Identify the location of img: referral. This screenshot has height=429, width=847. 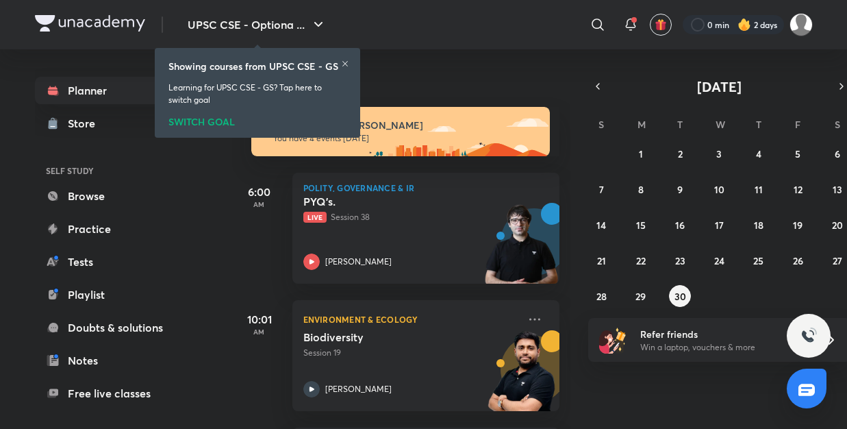
(613, 340).